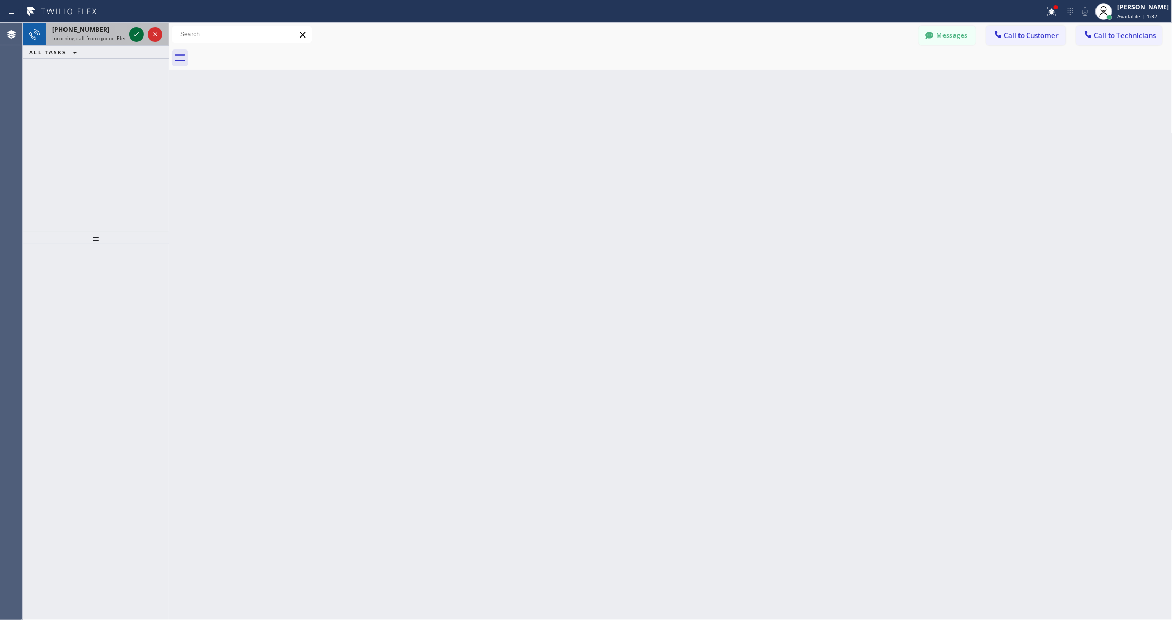 This screenshot has height=620, width=1172. Describe the element at coordinates (948, 35) in the screenshot. I see `button: Messages` at that location.